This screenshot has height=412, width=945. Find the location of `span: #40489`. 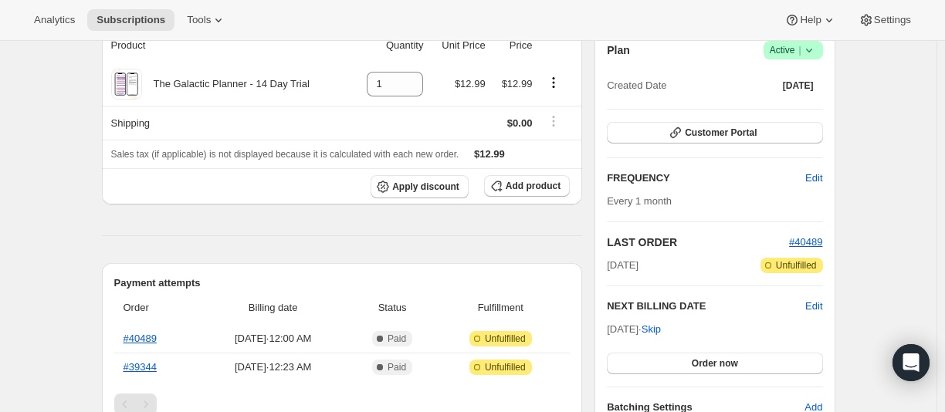

span: #40489 is located at coordinates (805, 242).